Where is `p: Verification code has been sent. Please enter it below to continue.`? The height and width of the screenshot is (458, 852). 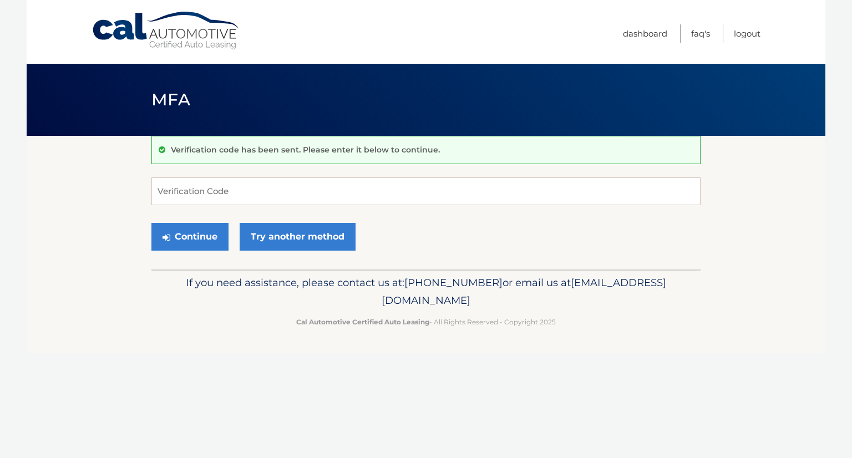
p: Verification code has been sent. Please enter it below to continue. is located at coordinates (305, 150).